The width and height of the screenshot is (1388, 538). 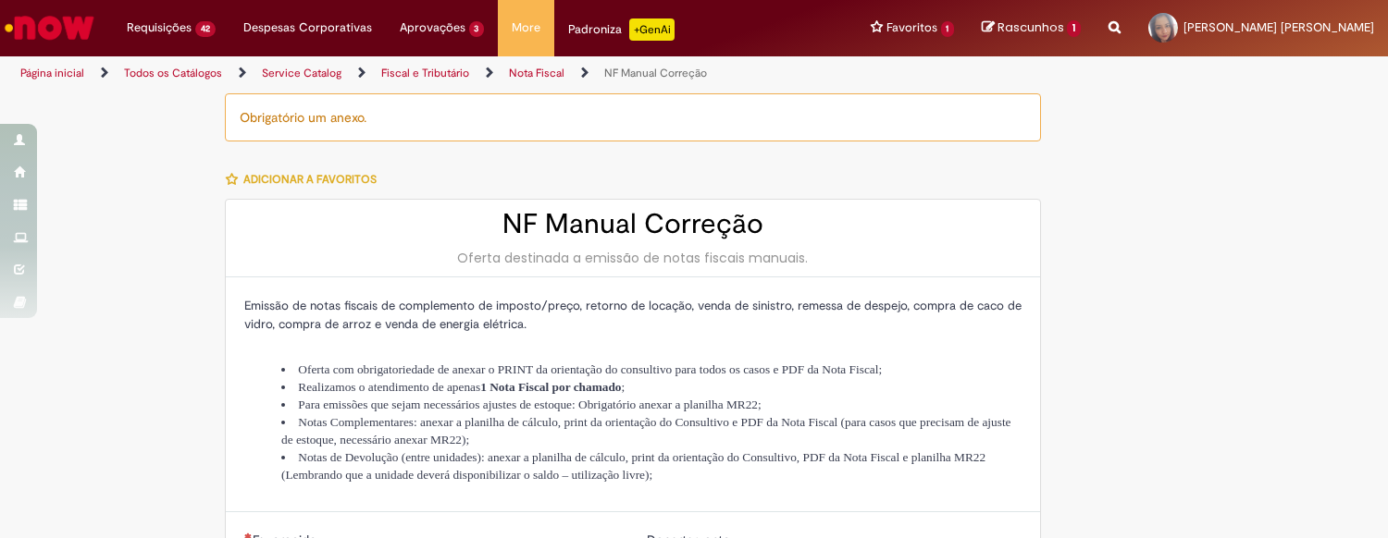 I want to click on span: Notas Complementares: anexar a planilha de cálculo, print da orientação do Consultivo e PDF da No..., so click(x=646, y=431).